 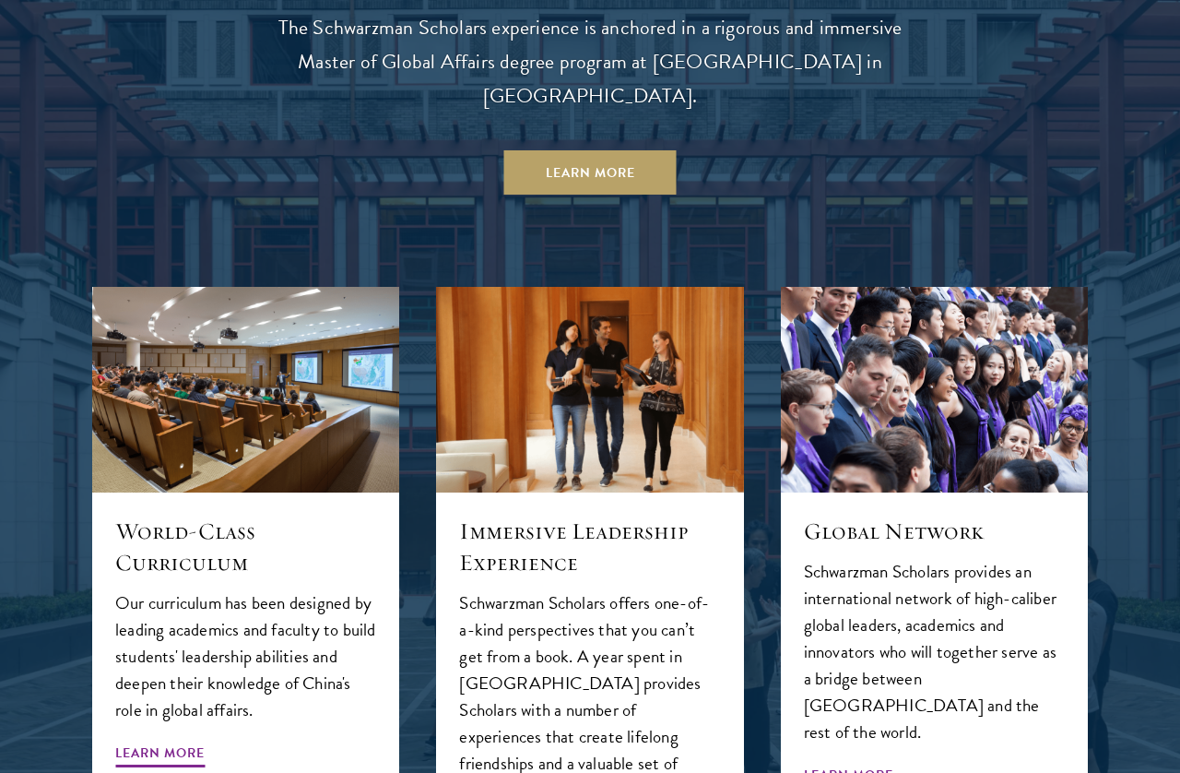 I want to click on h5: Global Network, so click(x=934, y=531).